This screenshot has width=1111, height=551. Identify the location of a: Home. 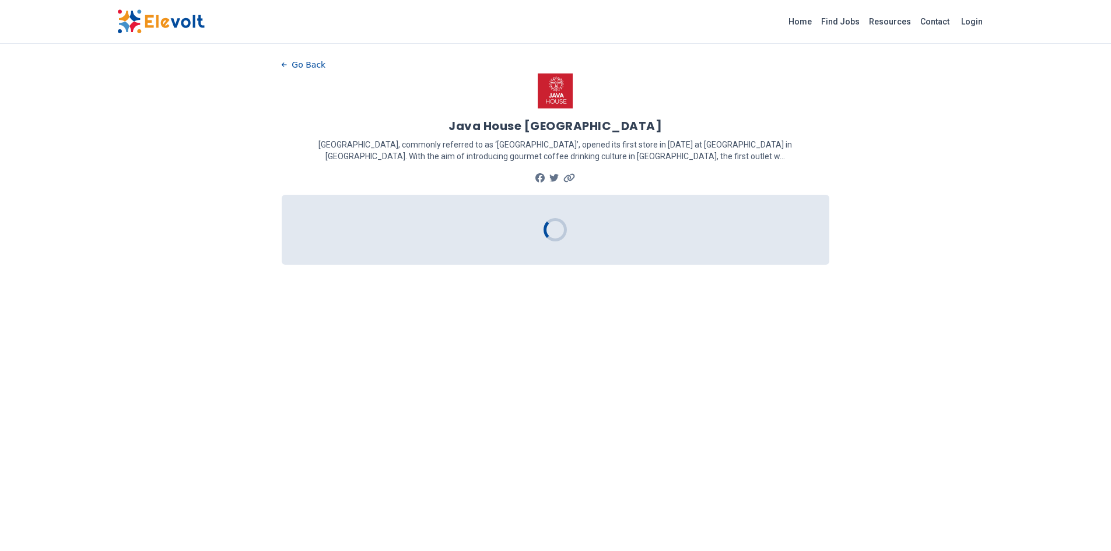
(800, 22).